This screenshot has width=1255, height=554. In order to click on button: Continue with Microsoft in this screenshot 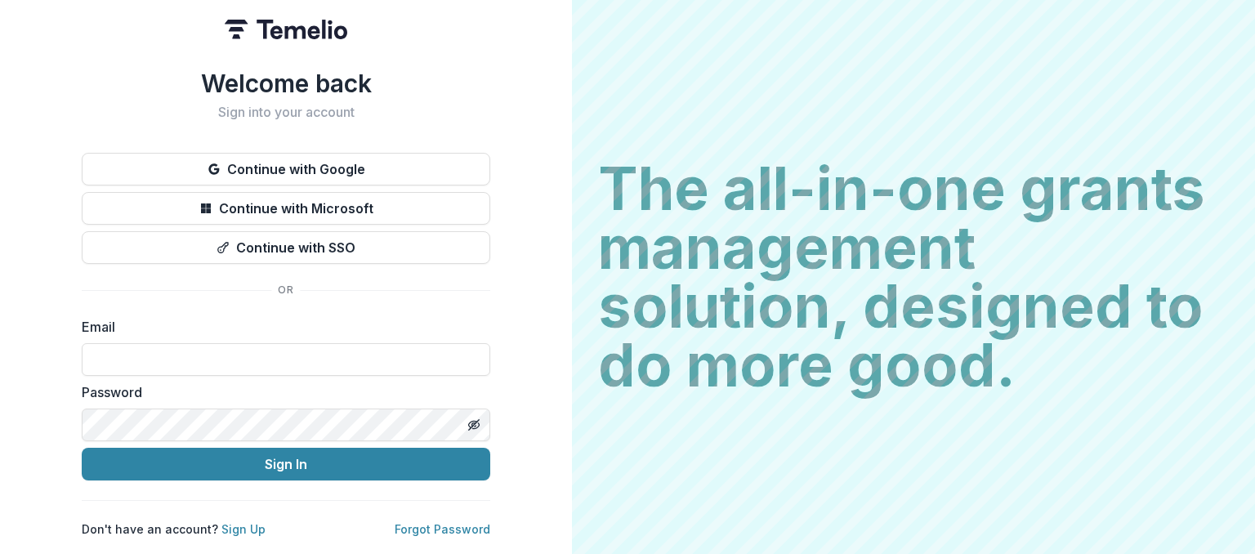, I will do `click(286, 208)`.